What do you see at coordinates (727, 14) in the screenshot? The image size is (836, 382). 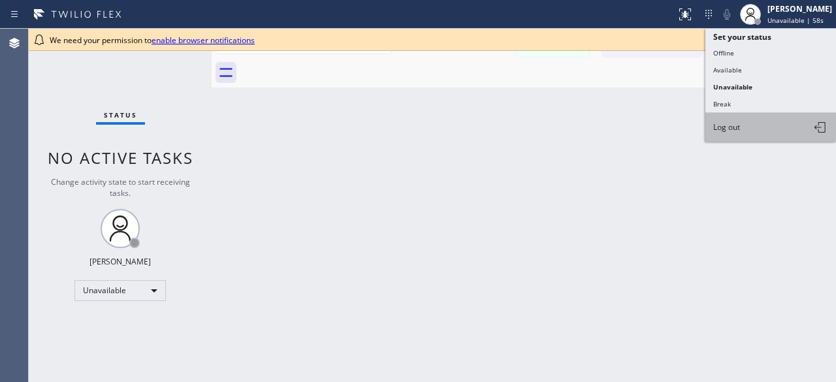 I see `button: Mute` at bounding box center [727, 14].